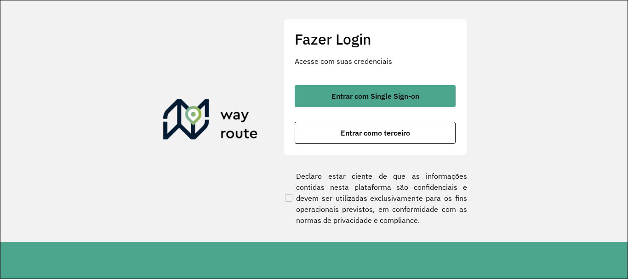 This screenshot has width=628, height=279. Describe the element at coordinates (375, 39) in the screenshot. I see `h2: Fazer Login` at that location.